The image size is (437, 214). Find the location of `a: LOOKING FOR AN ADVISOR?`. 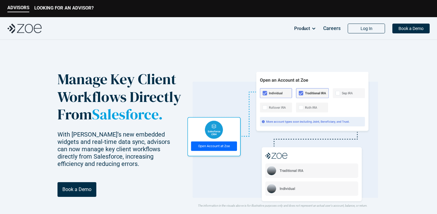

a: LOOKING FOR AN ADVISOR? is located at coordinates (64, 9).